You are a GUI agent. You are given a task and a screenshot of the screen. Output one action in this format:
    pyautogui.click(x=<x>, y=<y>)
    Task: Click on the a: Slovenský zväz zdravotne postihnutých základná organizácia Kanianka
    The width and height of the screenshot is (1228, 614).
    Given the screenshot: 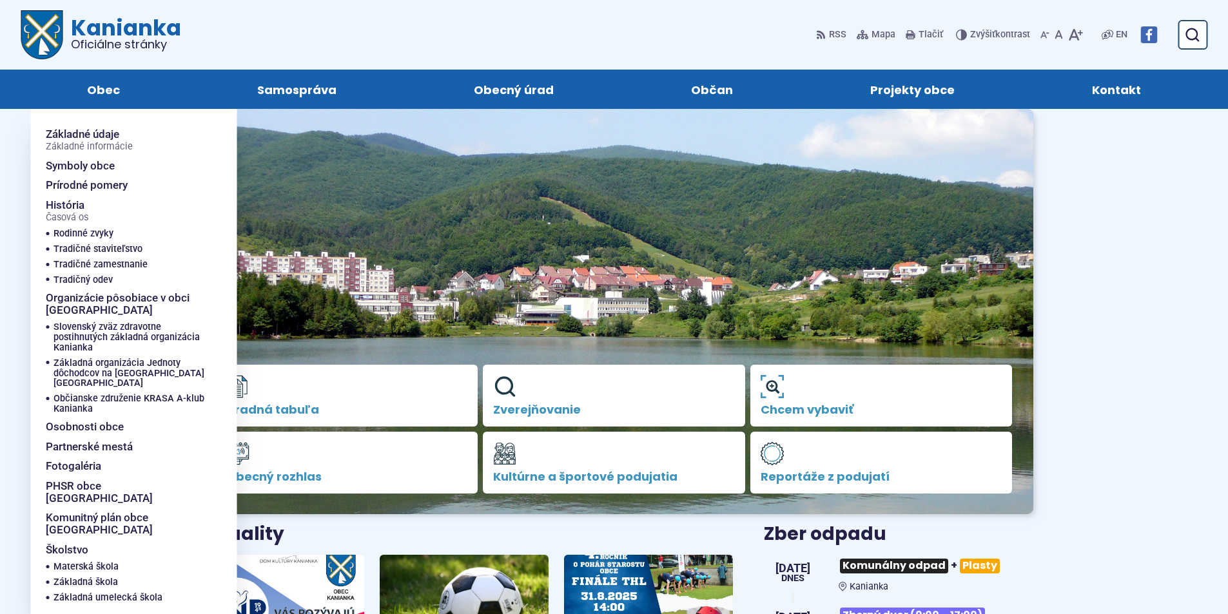 What is the action you would take?
    pyautogui.click(x=130, y=338)
    